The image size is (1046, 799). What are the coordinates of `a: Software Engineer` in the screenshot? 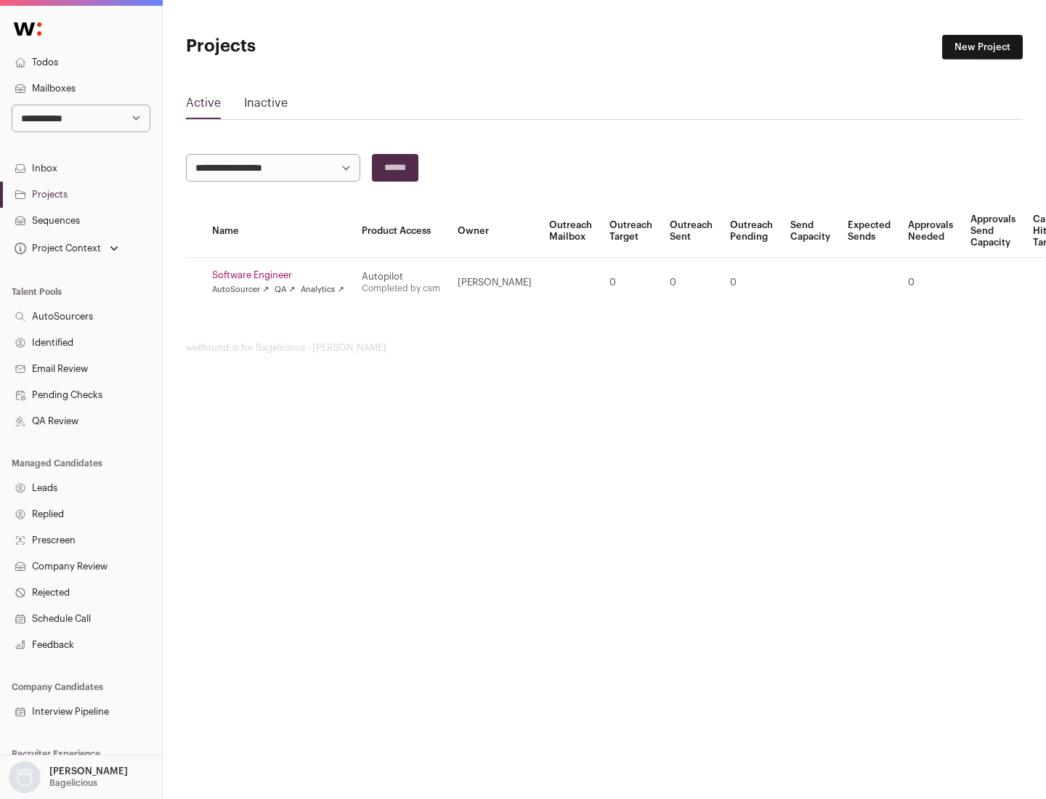 It's located at (278, 275).